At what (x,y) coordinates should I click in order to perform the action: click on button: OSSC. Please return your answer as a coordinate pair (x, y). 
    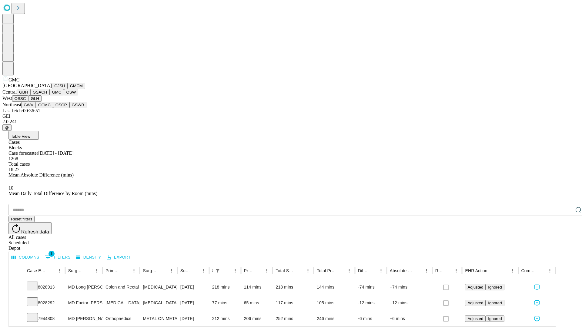
    Looking at the image, I should click on (20, 98).